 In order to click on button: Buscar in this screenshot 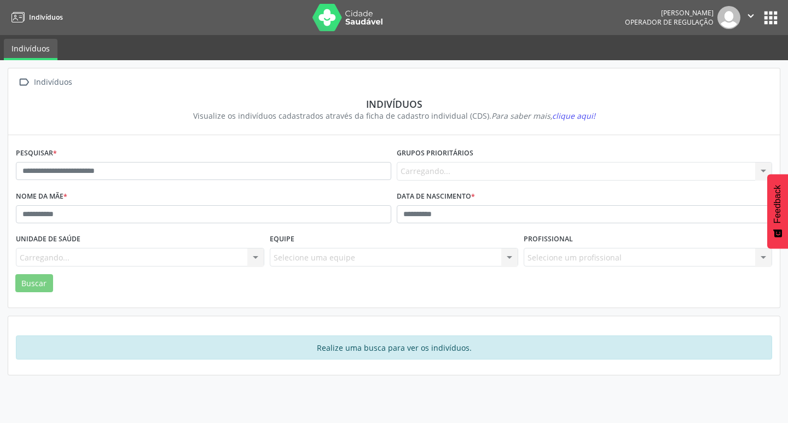, I will do `click(34, 284)`.